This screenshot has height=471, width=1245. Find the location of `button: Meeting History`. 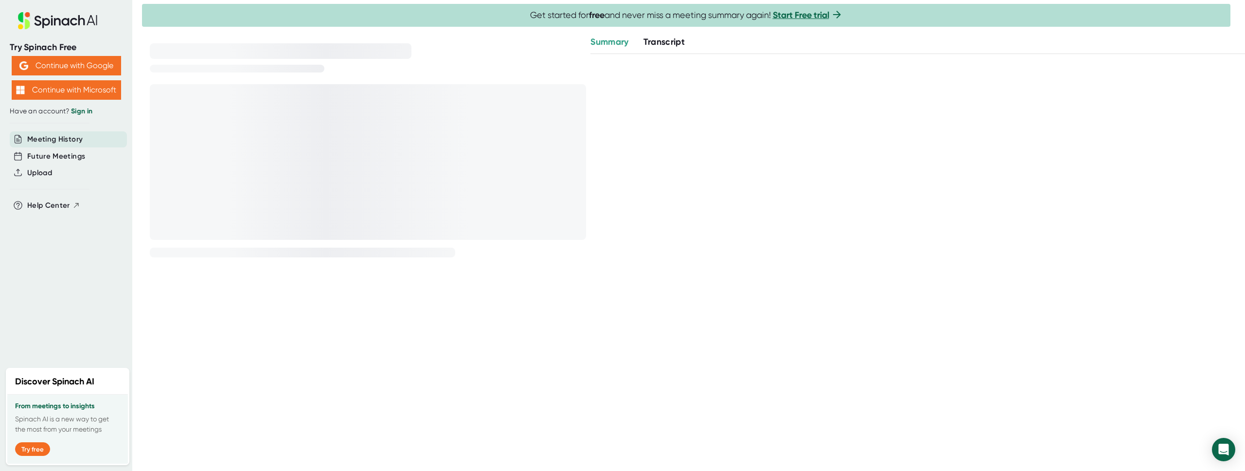

button: Meeting History is located at coordinates (55, 139).